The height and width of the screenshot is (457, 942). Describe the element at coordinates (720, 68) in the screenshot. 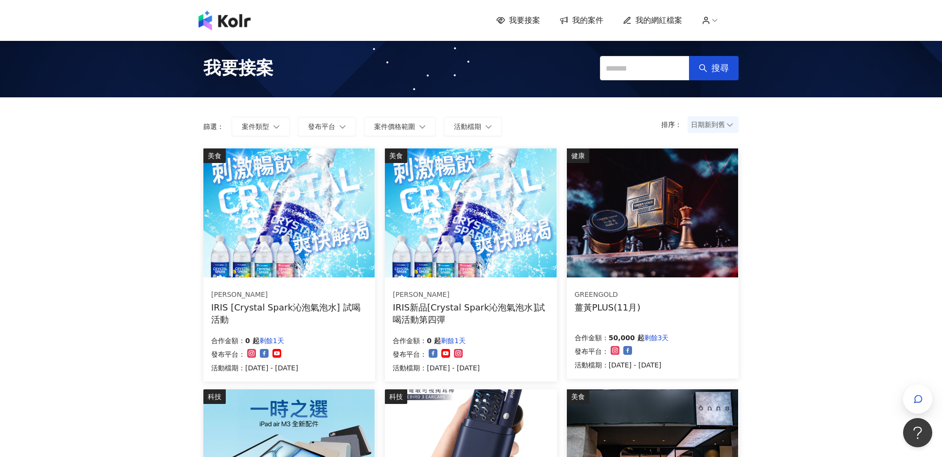

I see `span: 搜尋` at that location.